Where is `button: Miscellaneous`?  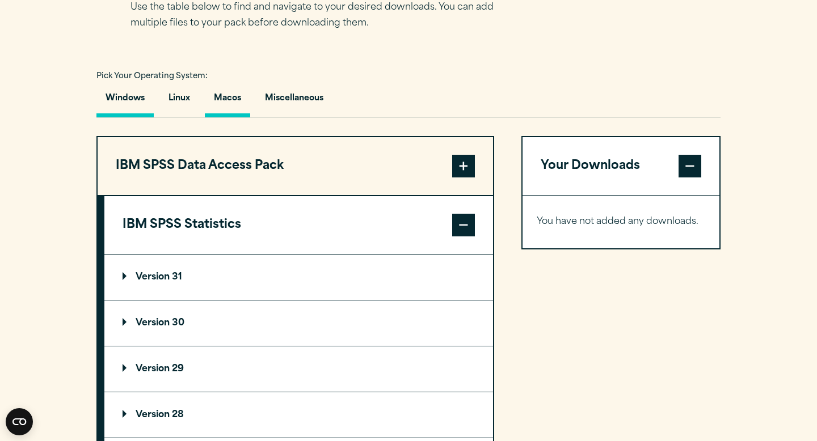 button: Miscellaneous is located at coordinates (294, 101).